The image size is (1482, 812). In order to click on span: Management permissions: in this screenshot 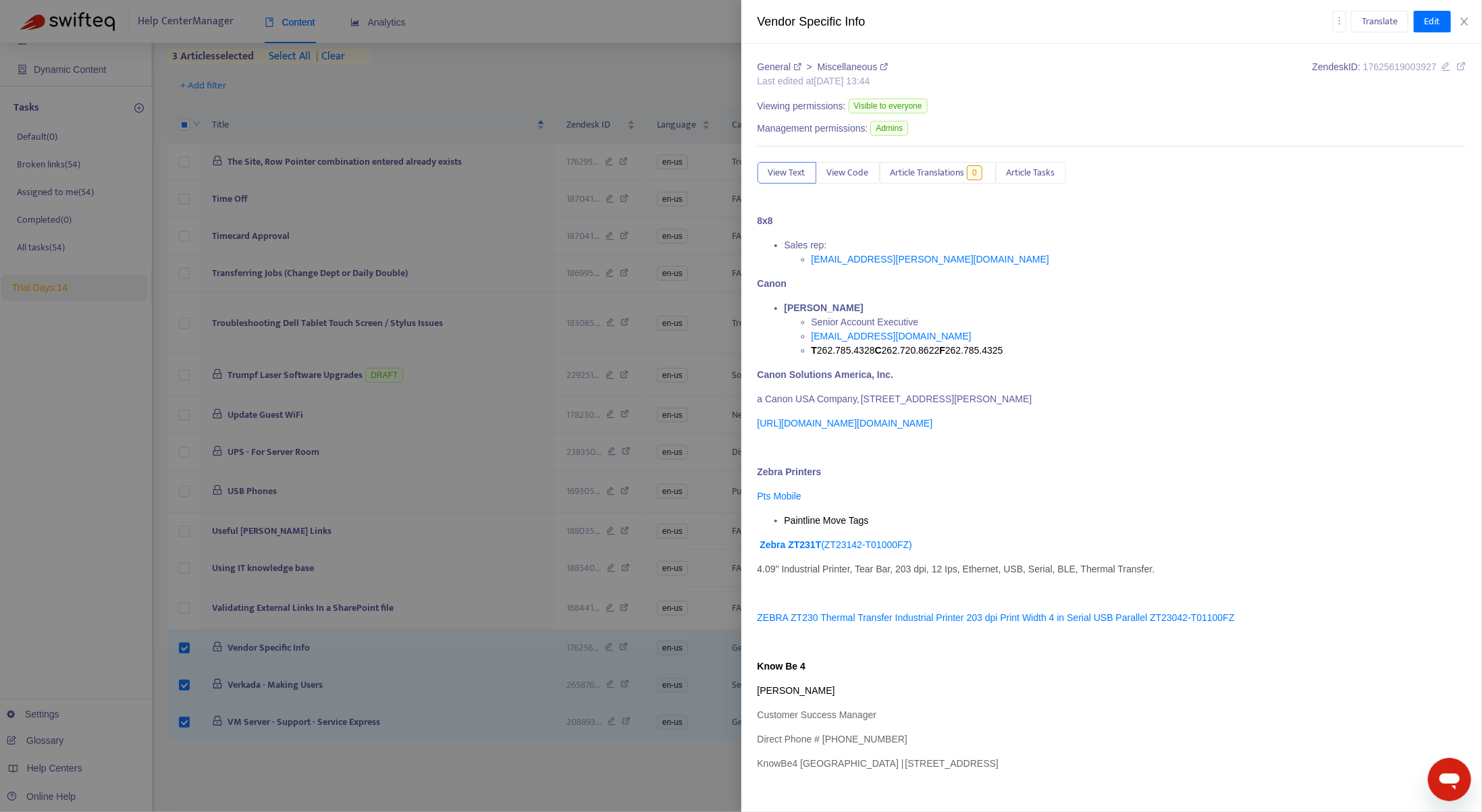, I will do `click(813, 128)`.